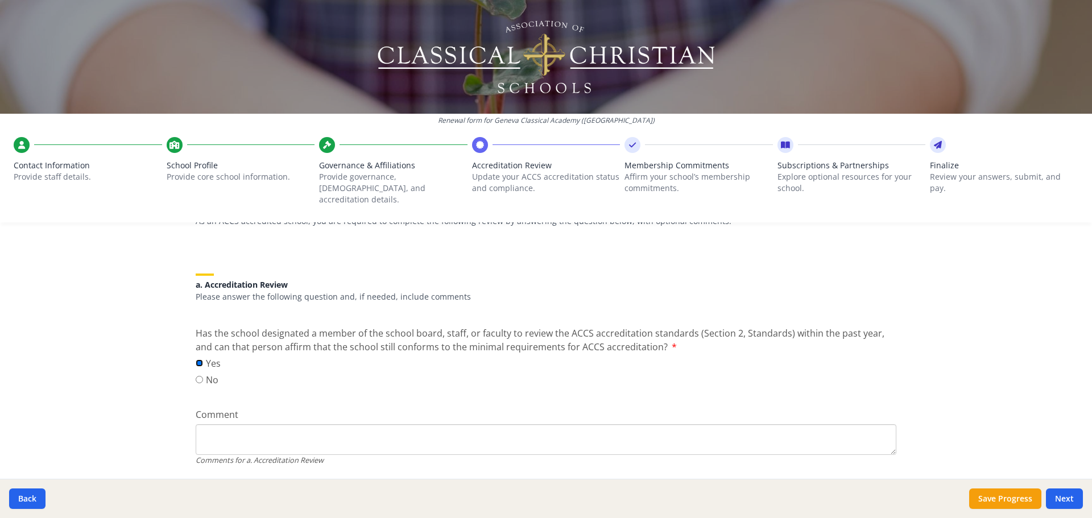 Image resolution: width=1092 pixels, height=518 pixels. Describe the element at coordinates (851, 165) in the screenshot. I see `span: Subscriptions & Partnerships` at that location.